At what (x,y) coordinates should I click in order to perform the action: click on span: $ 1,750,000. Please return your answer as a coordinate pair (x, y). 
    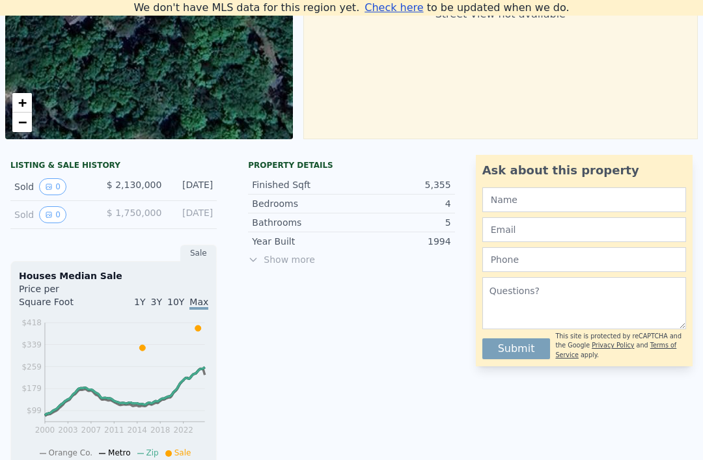
    Looking at the image, I should click on (134, 213).